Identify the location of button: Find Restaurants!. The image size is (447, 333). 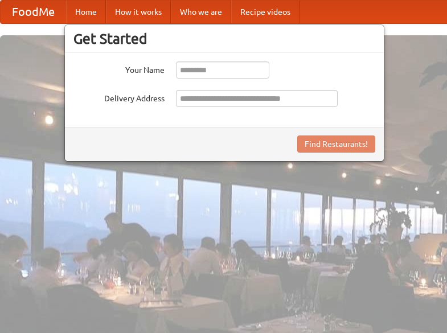
(336, 144).